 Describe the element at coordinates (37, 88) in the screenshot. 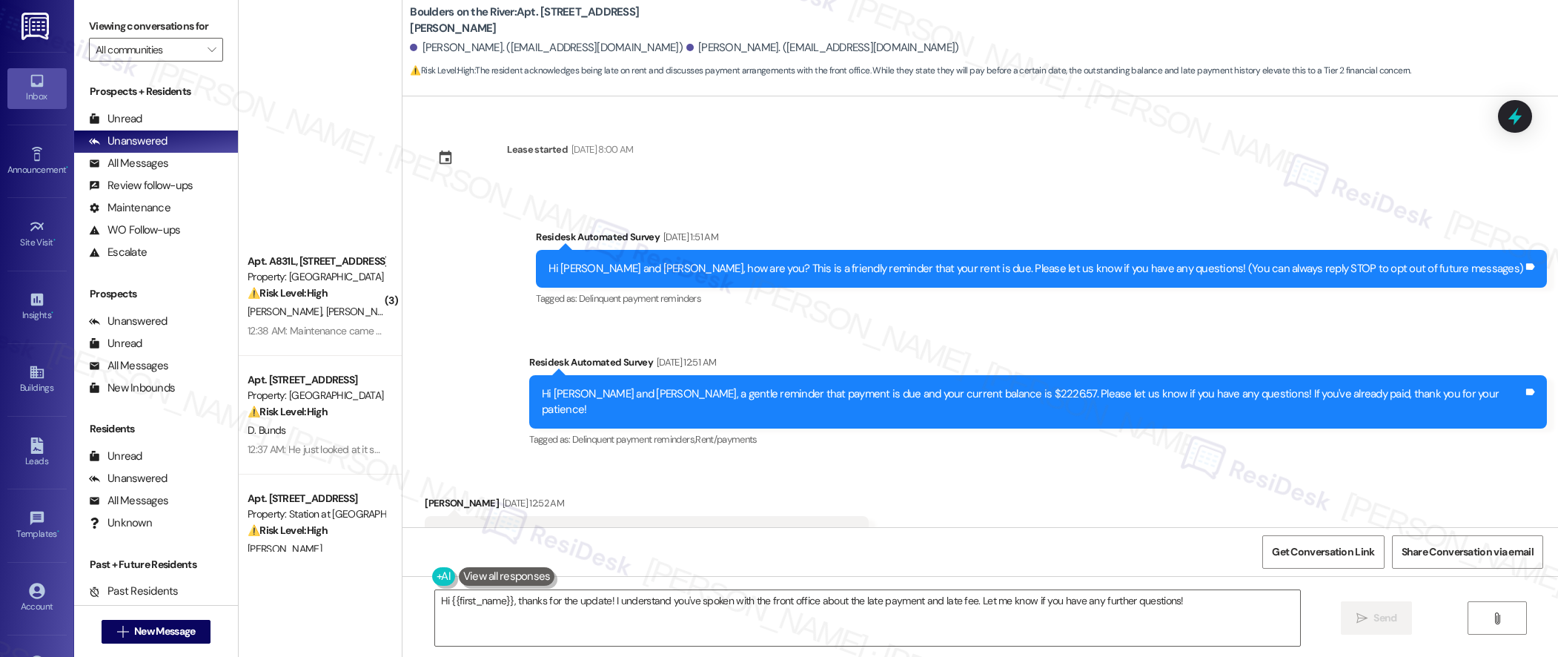

I see `a: Inbox` at that location.